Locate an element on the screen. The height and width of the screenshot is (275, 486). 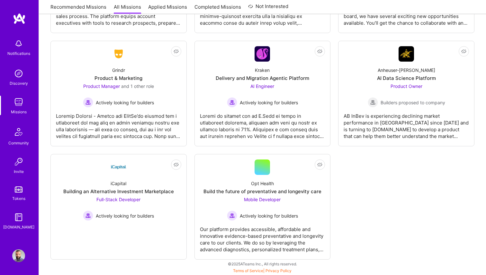
a: Privacy Policy is located at coordinates (278, 271).